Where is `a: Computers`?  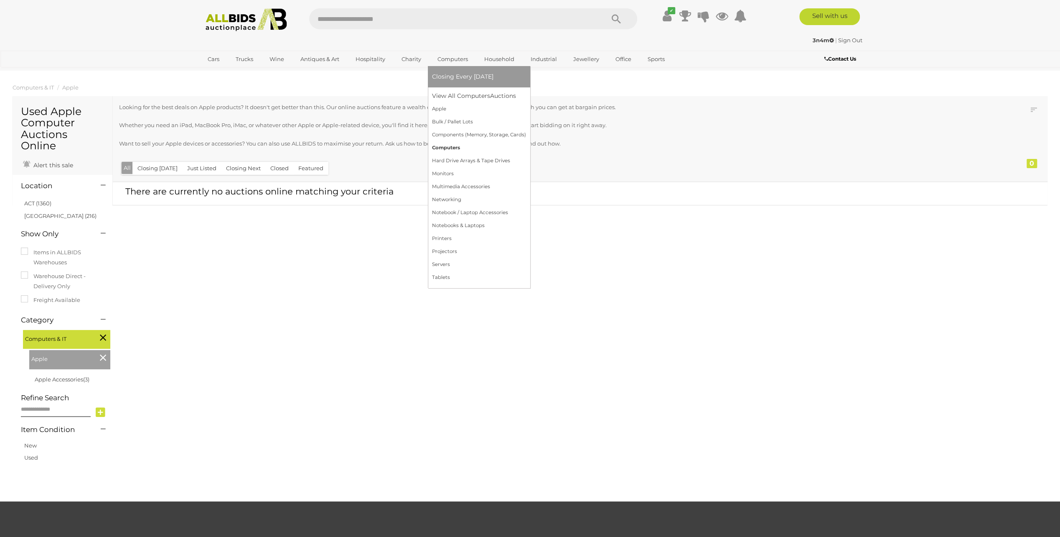
a: Computers is located at coordinates (453, 59).